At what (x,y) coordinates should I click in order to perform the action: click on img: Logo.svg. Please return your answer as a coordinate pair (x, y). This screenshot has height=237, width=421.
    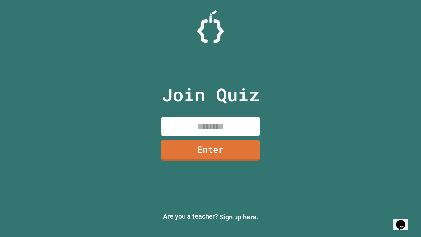
    Looking at the image, I should click on (211, 26).